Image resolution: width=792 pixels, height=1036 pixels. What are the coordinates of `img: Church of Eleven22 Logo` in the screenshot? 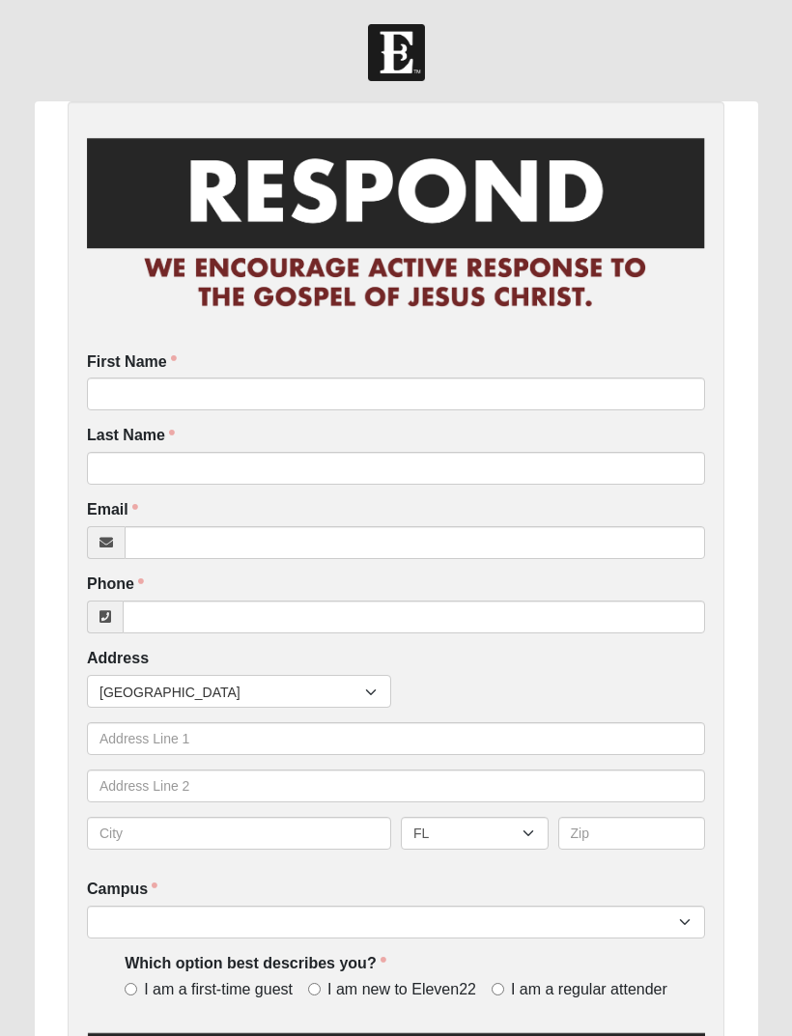 It's located at (396, 52).